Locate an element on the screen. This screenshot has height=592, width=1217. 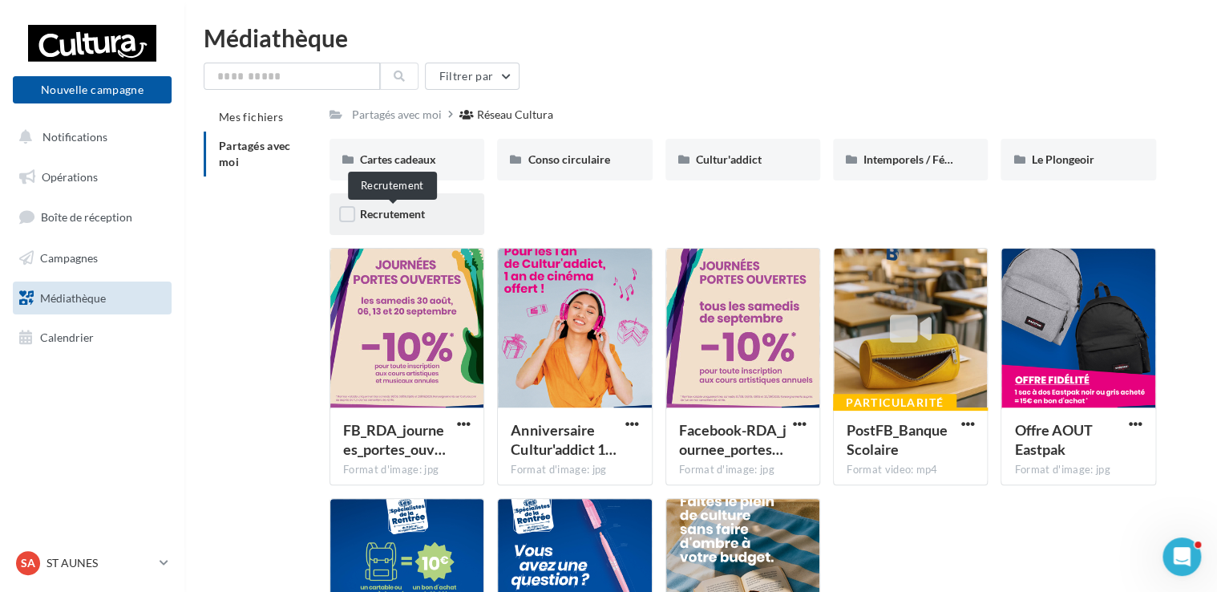
span: Le Plongeoir is located at coordinates (1063, 159).